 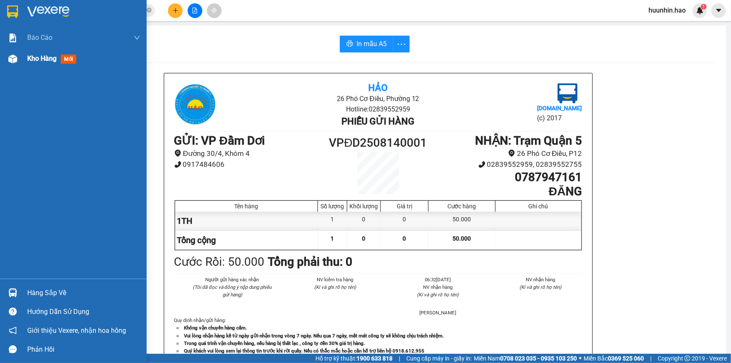 What do you see at coordinates (378, 88) in the screenshot?
I see `b: Hảo` at bounding box center [378, 88].